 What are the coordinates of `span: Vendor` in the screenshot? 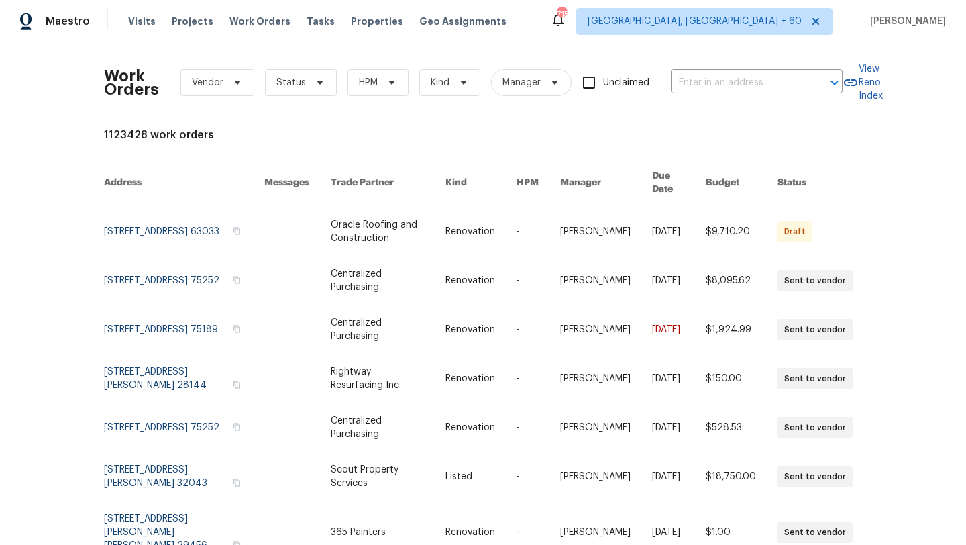 It's located at (207, 83).